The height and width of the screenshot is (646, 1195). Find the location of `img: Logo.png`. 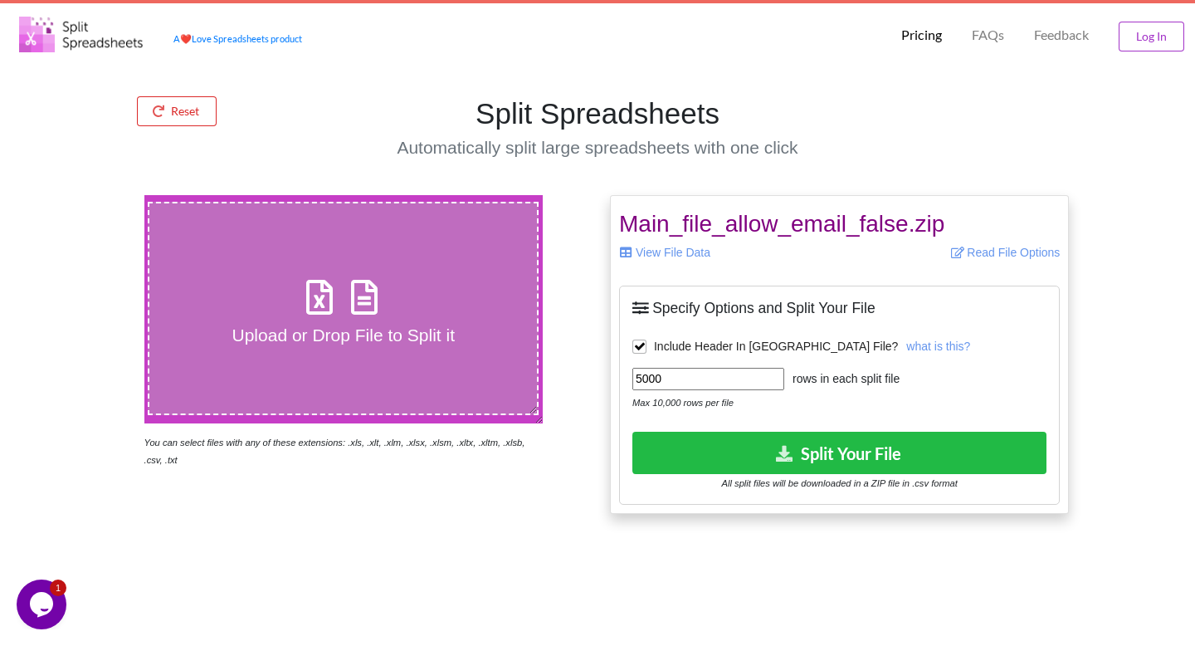

img: Logo.png is located at coordinates (81, 34).